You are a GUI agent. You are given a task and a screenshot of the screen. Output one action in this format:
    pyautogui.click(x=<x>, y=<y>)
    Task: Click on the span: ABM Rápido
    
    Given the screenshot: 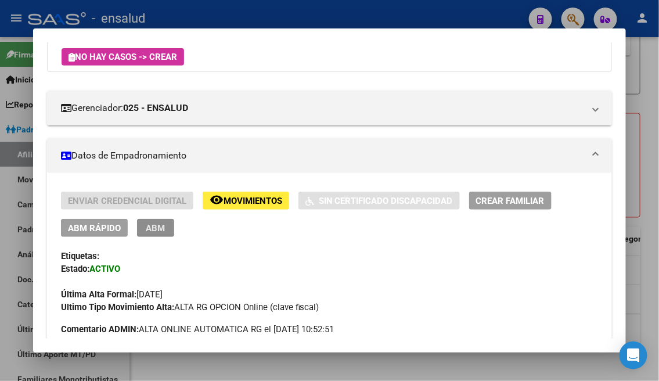 What is the action you would take?
    pyautogui.click(x=94, y=228)
    